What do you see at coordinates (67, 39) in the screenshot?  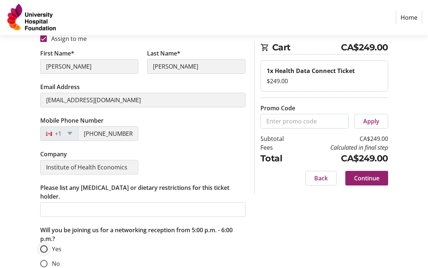 I see `label: Assign to me` at bounding box center [67, 39].